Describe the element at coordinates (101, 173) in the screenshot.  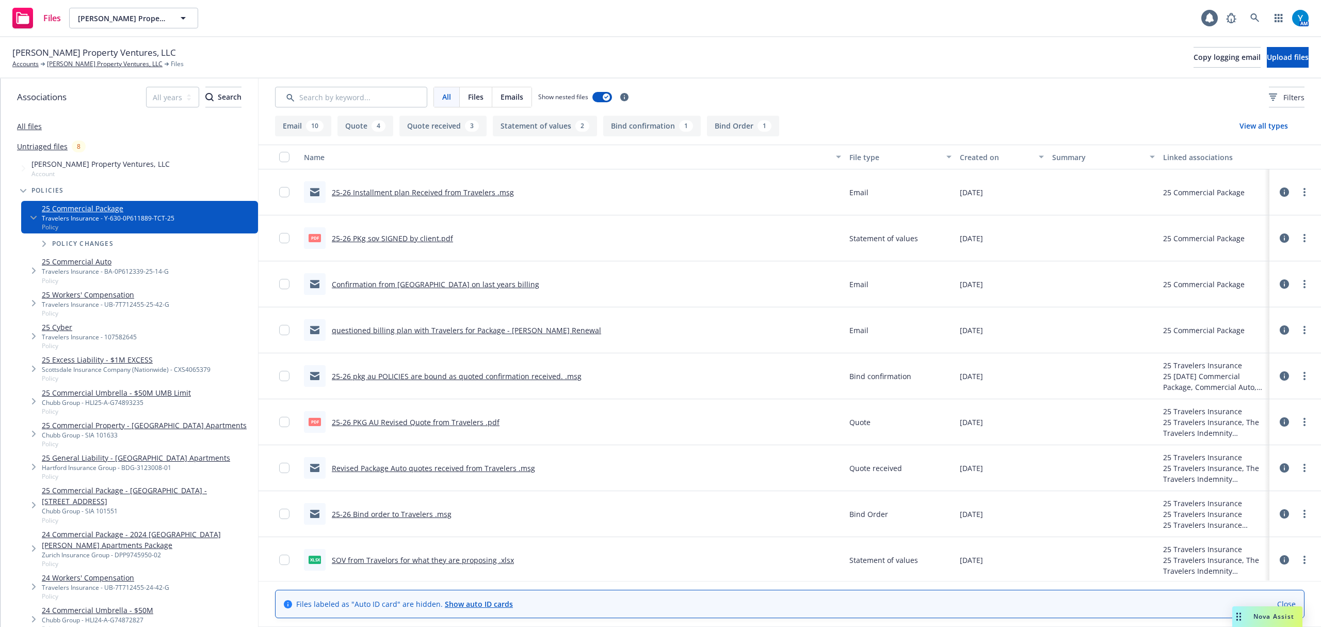
I see `span: Account` at that location.